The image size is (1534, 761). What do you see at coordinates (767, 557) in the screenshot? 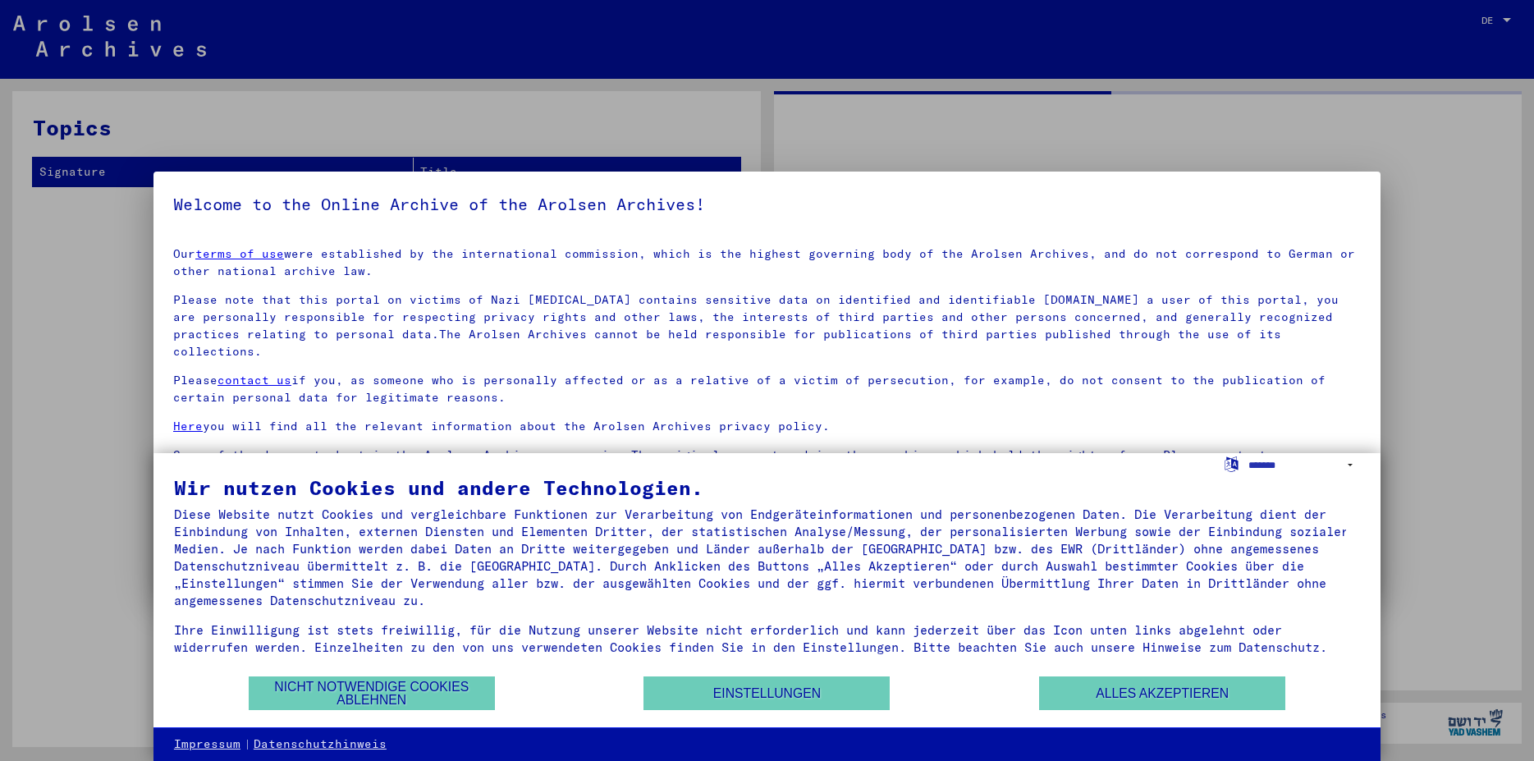
I see `div: Diese Website nutzt Cookies und vergleichbare Funktionen zur Verarbeitung von Endgeräteinformatio...` at bounding box center [767, 557].